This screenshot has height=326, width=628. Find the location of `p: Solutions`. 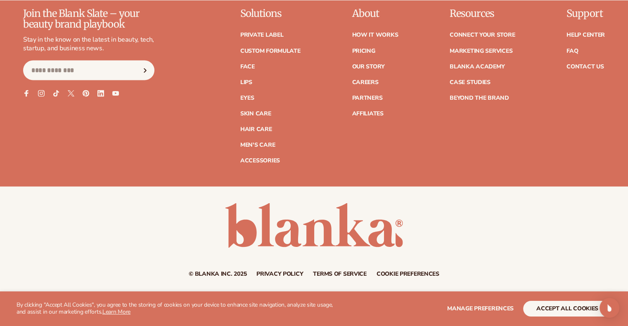

p: Solutions is located at coordinates (270, 14).